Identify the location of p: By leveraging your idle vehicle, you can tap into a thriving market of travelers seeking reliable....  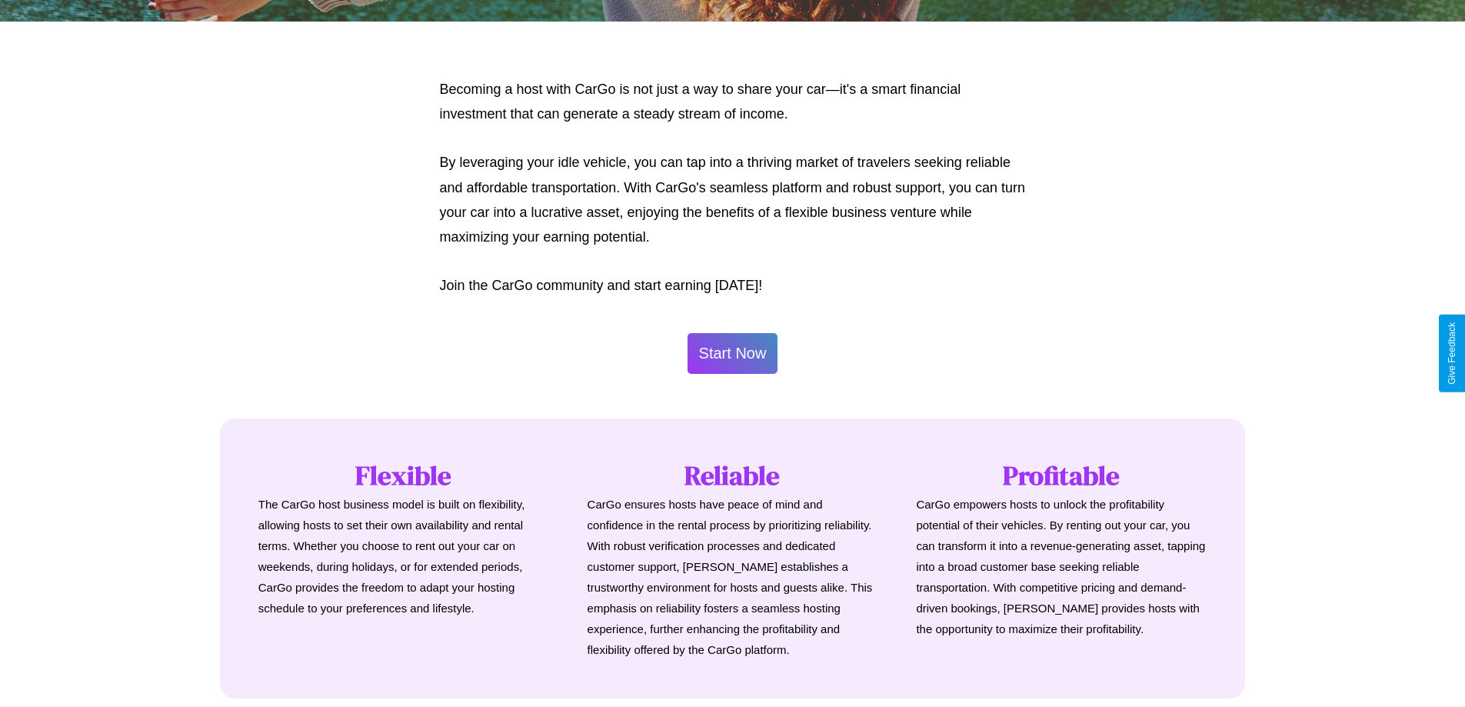
(733, 200).